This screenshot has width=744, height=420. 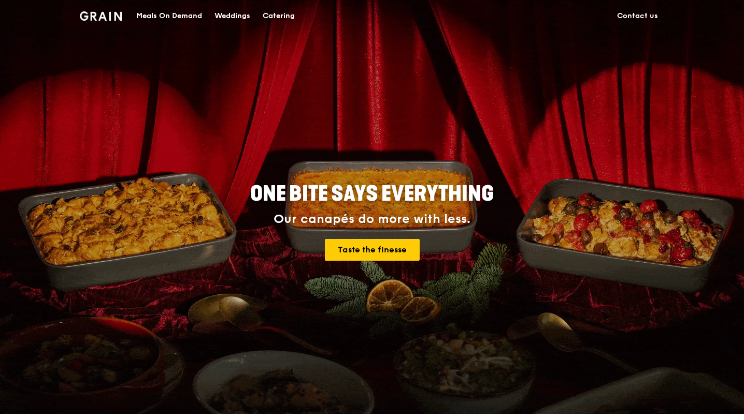 What do you see at coordinates (372, 250) in the screenshot?
I see `a: Taste the finesse` at bounding box center [372, 250].